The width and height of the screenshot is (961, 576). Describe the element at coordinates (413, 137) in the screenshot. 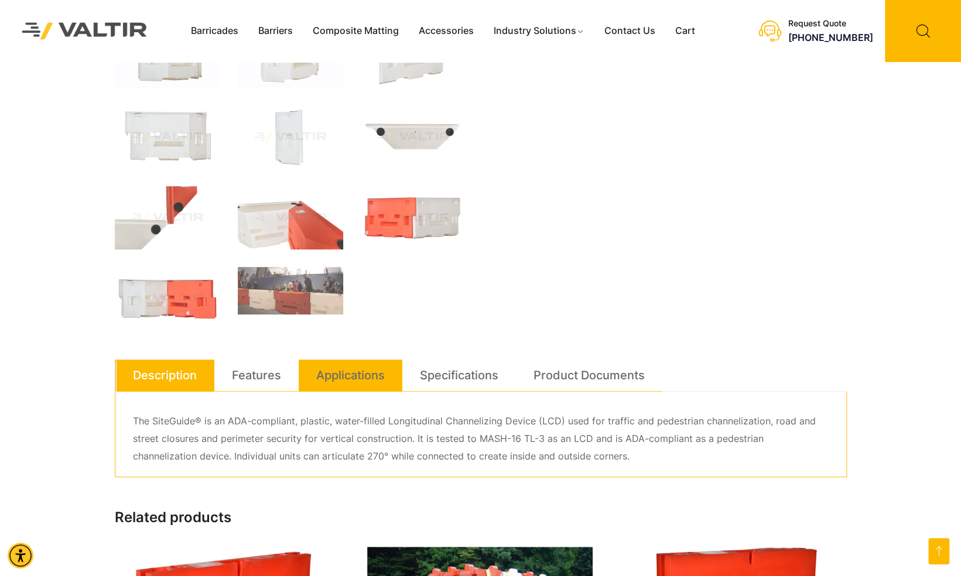

I see `img: A white plastic component with a triangular shape and two black circular attachments, likely a pa...` at that location.